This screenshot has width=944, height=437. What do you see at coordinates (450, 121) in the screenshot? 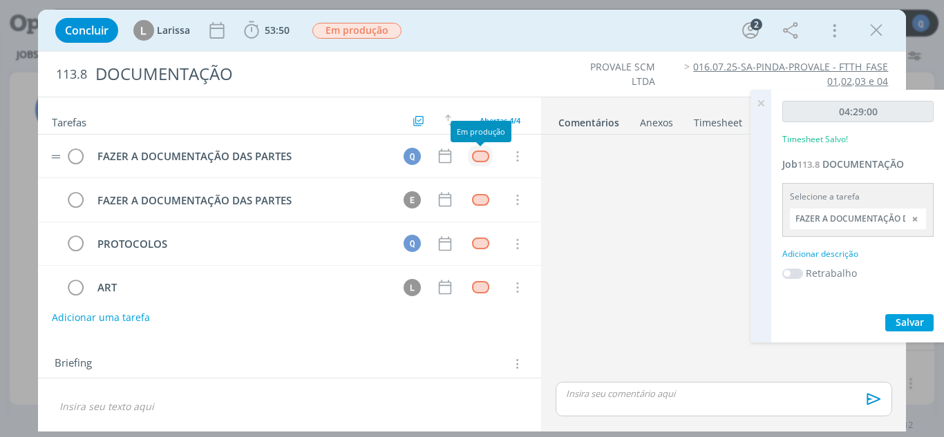
I see `img: arrow-down-up.svg` at bounding box center [450, 121].